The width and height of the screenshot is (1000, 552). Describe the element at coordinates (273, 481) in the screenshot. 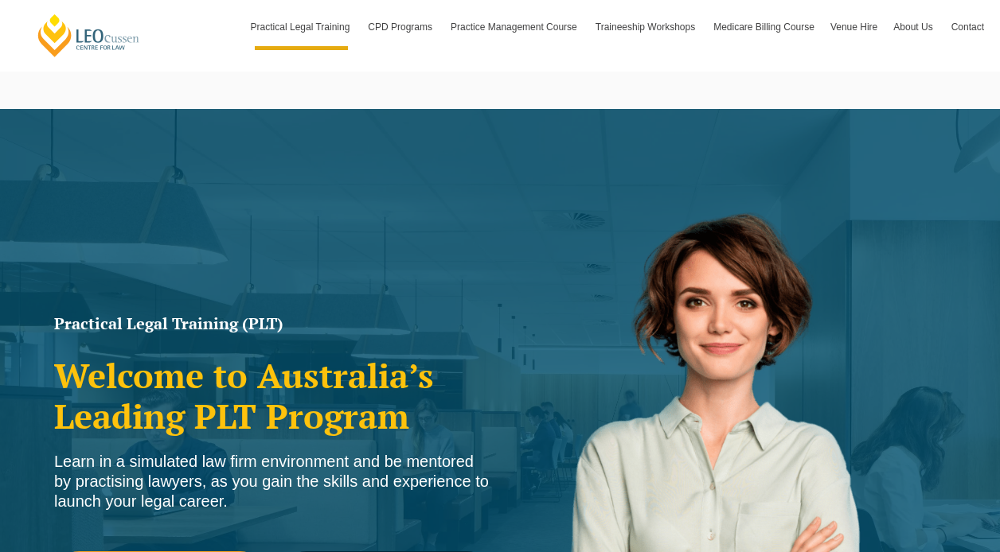

I see `div: Learn in a simulated law firm environment and be mentored by practising lawyers, as you gain the ...` at that location.